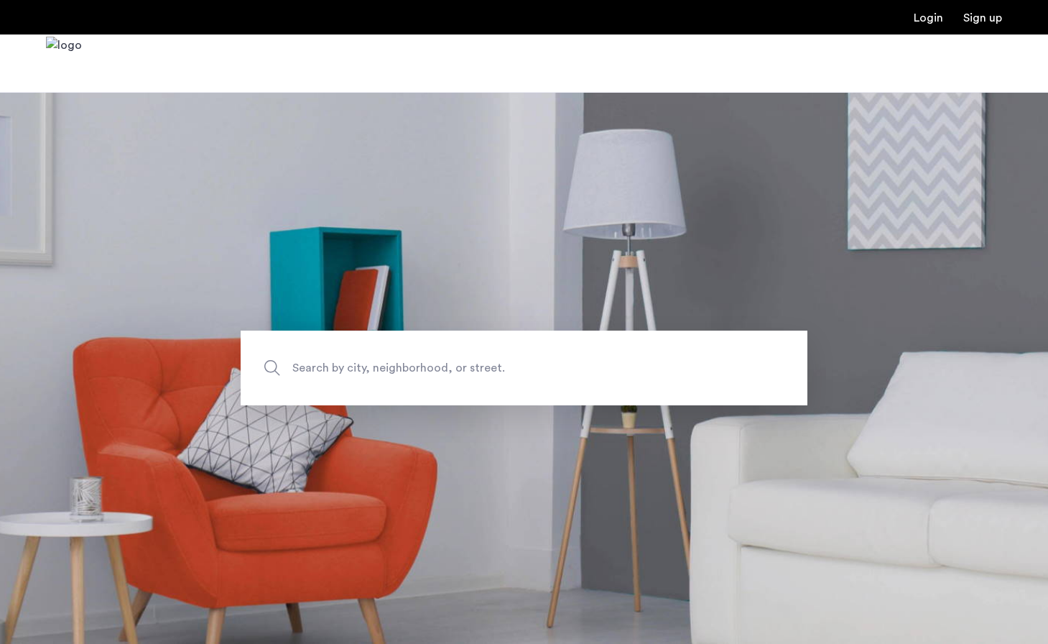 This screenshot has height=644, width=1048. What do you see at coordinates (491, 368) in the screenshot?
I see `span: Search by city, neighborhood, or street.` at bounding box center [491, 368].